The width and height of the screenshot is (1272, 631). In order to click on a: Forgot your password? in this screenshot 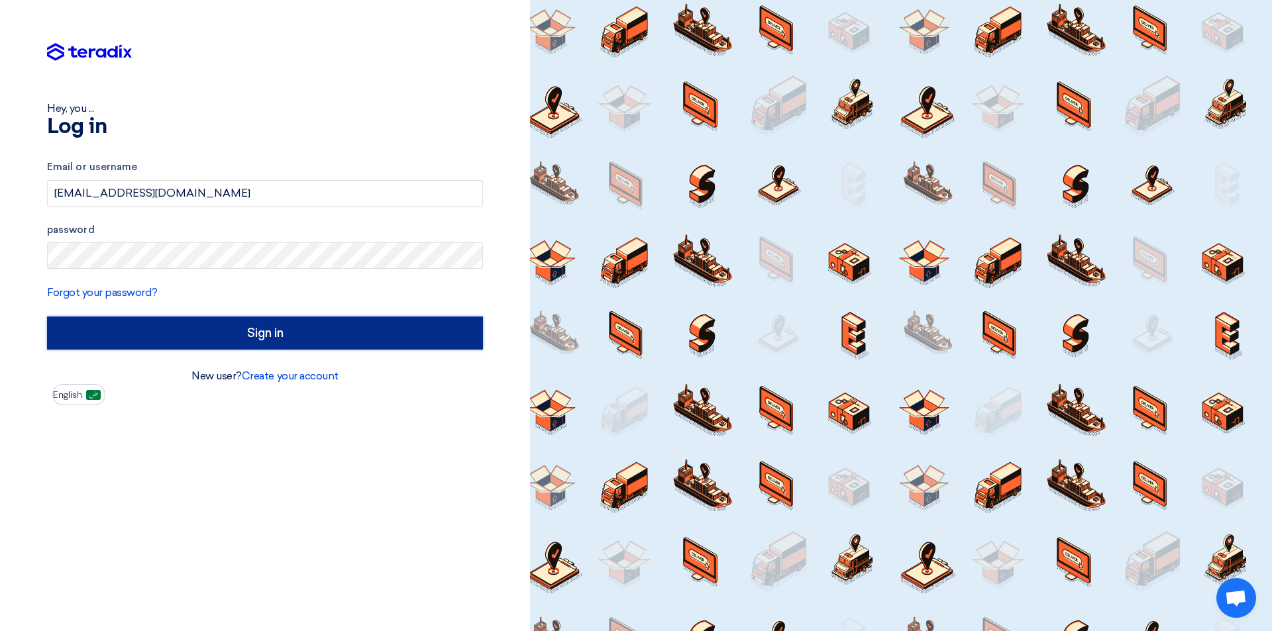, I will do `click(102, 292)`.